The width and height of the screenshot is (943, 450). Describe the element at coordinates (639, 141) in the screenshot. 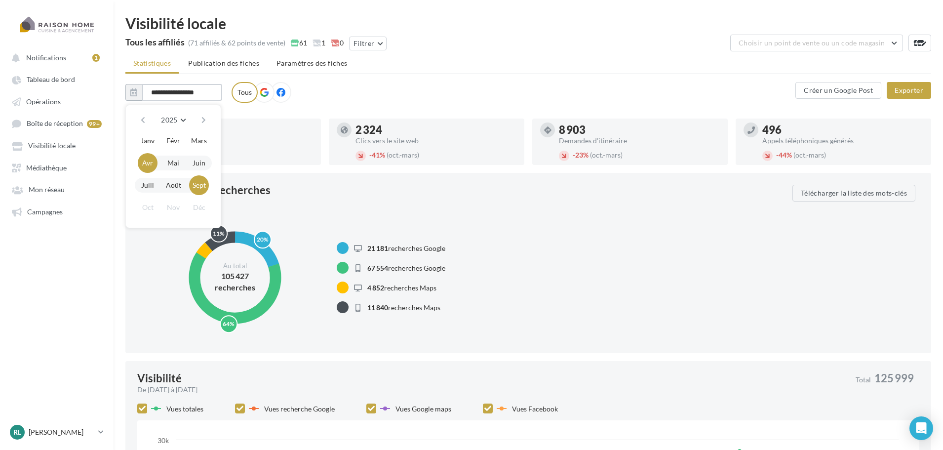

I see `div: Demandes d'itinéraire` at that location.